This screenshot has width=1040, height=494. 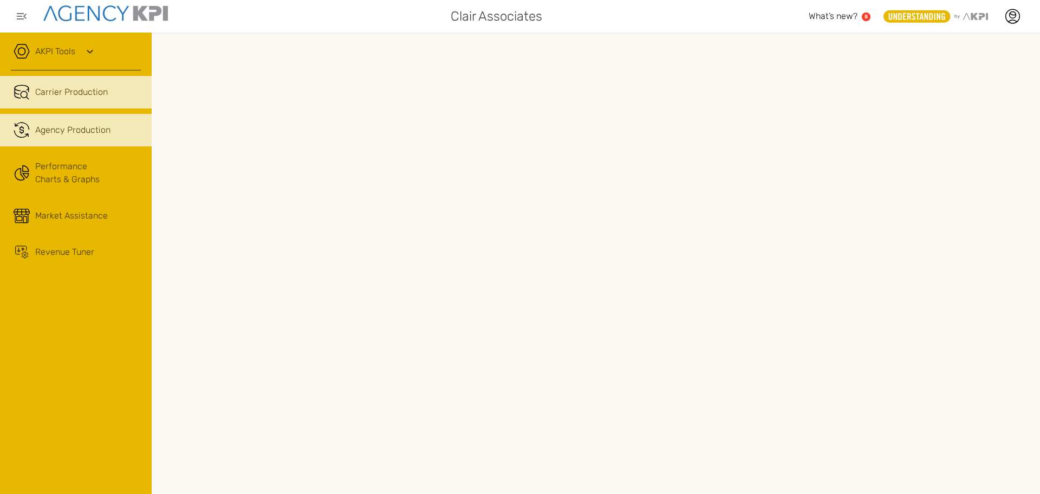 I want to click on a: AKPI Tools, so click(x=55, y=51).